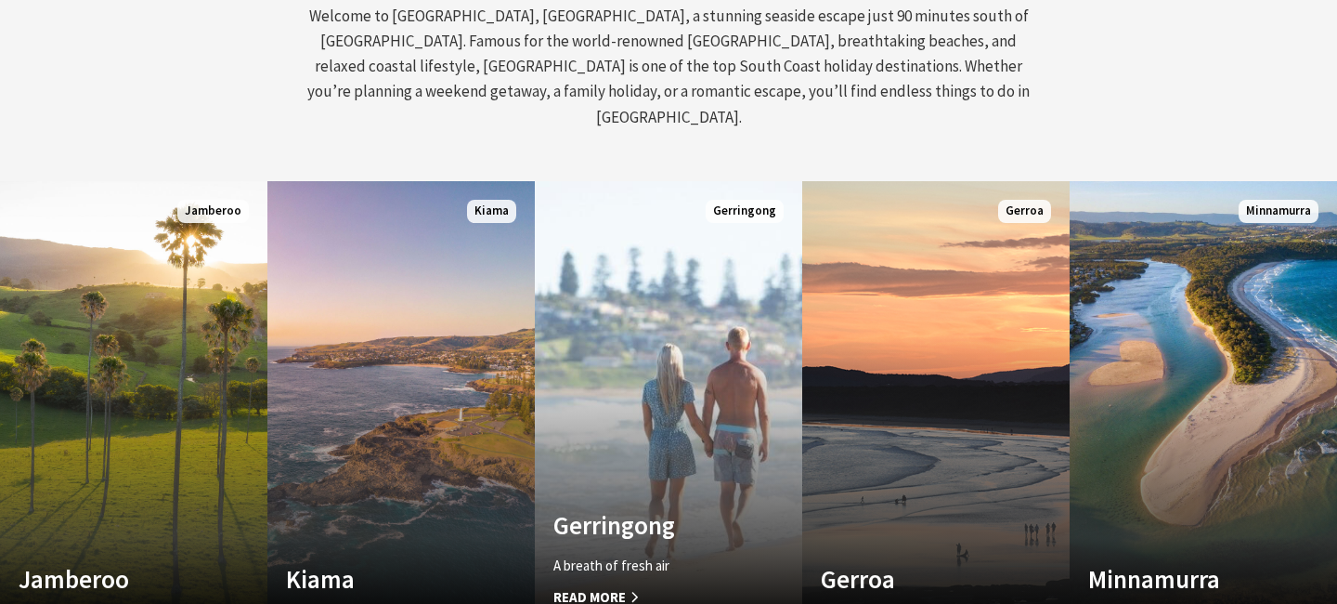  I want to click on h4: Gerringong, so click(648, 525).